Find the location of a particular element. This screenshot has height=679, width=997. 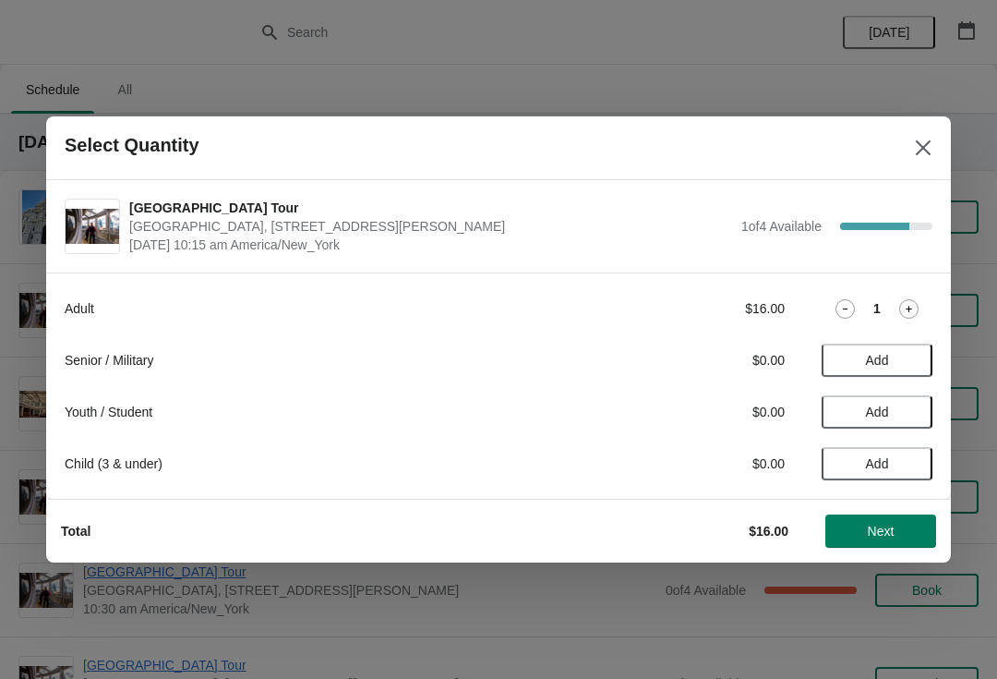

h2: Select Quantity is located at coordinates (132, 145).